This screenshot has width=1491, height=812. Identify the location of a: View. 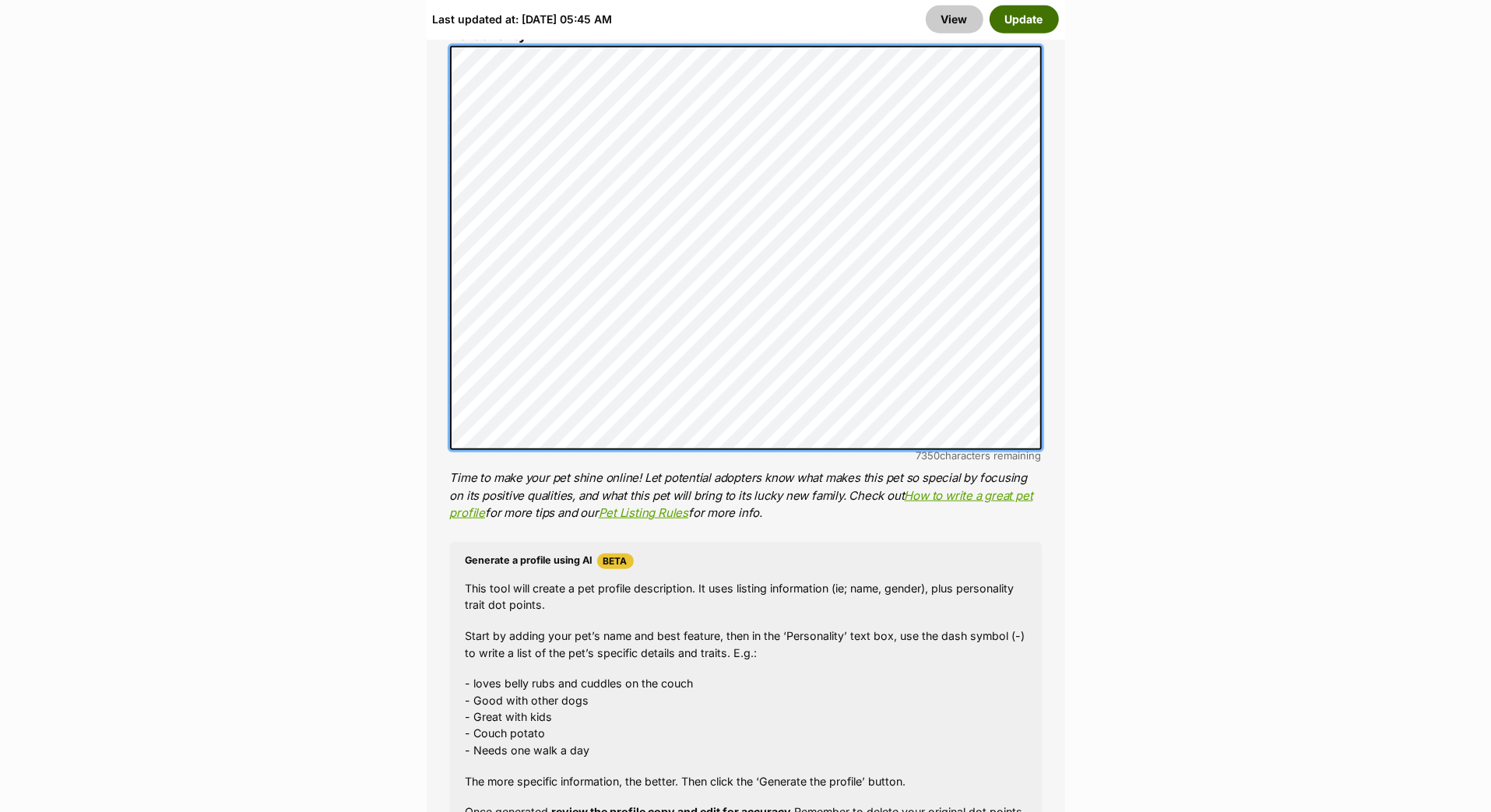
(955, 19).